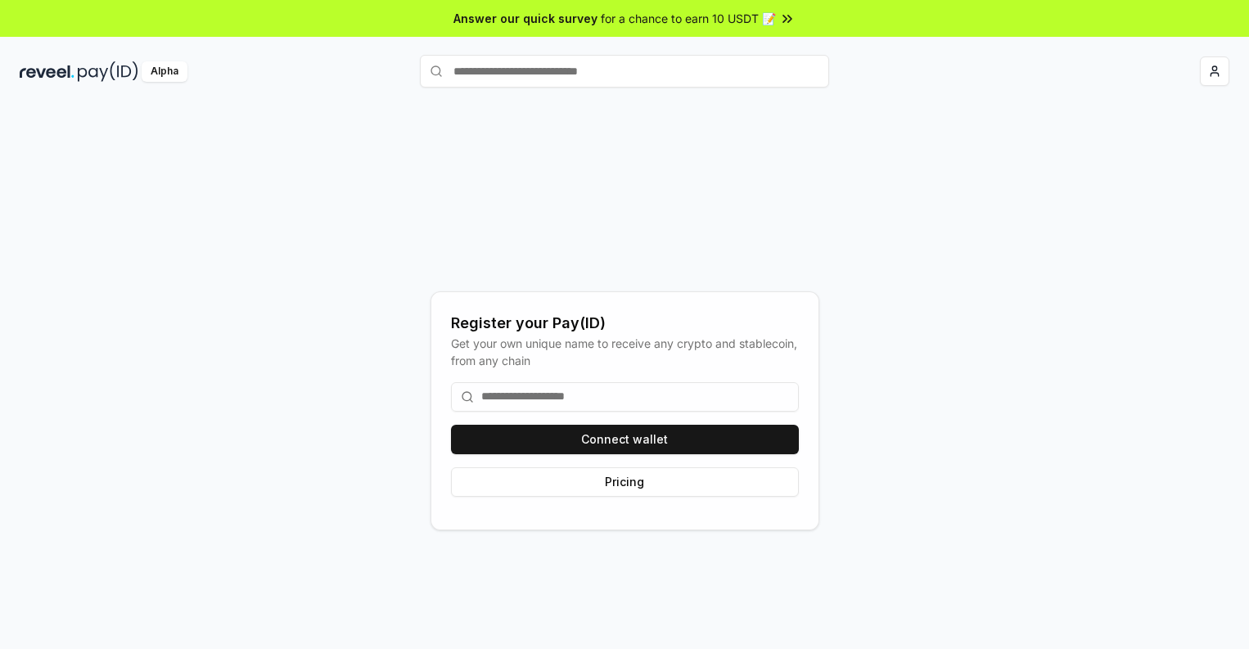 This screenshot has height=649, width=1249. I want to click on button: Pricing, so click(625, 482).